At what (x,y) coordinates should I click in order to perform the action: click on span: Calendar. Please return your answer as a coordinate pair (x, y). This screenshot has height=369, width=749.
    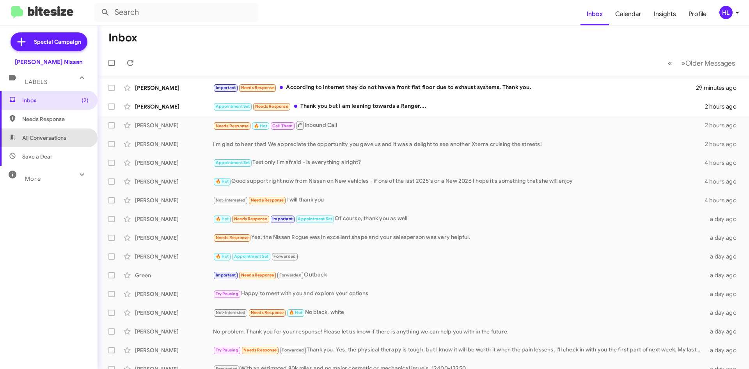
    Looking at the image, I should click on (628, 14).